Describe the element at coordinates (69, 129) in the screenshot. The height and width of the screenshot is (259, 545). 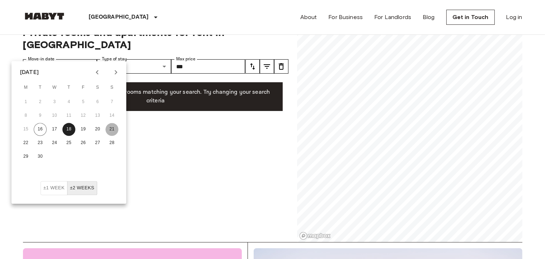
I see `button: 18` at that location.